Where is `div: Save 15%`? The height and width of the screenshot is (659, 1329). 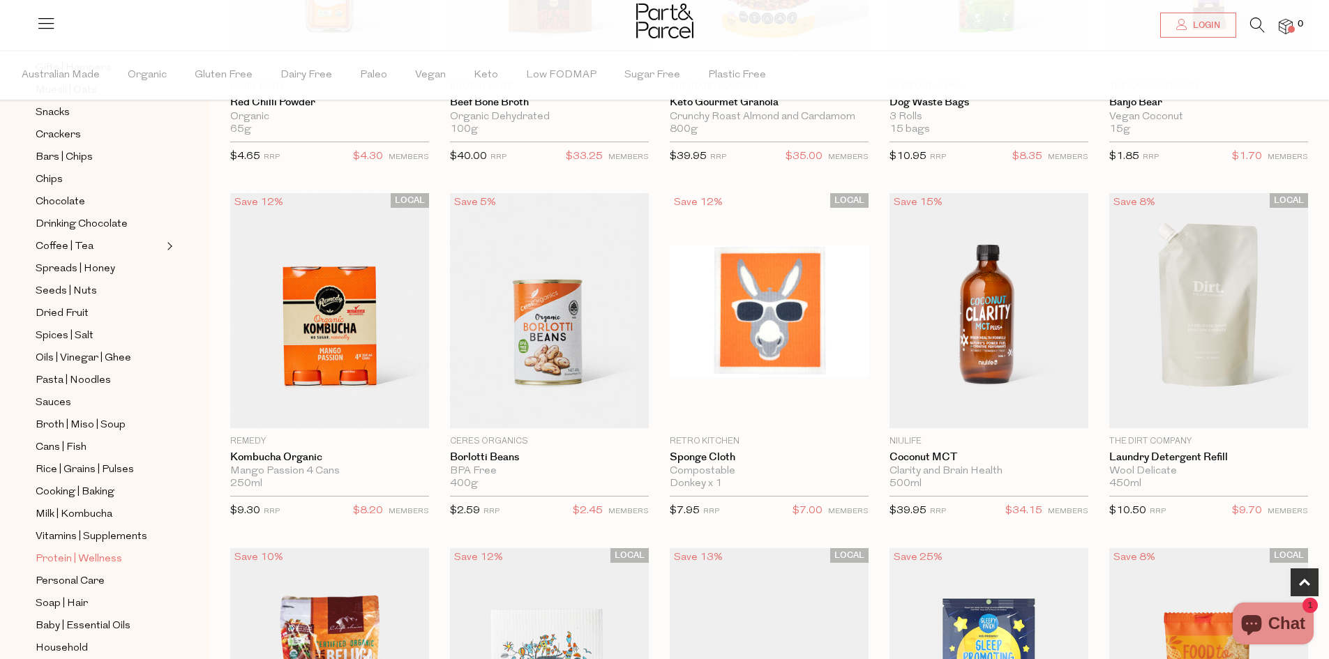 div: Save 15% is located at coordinates (918, 202).